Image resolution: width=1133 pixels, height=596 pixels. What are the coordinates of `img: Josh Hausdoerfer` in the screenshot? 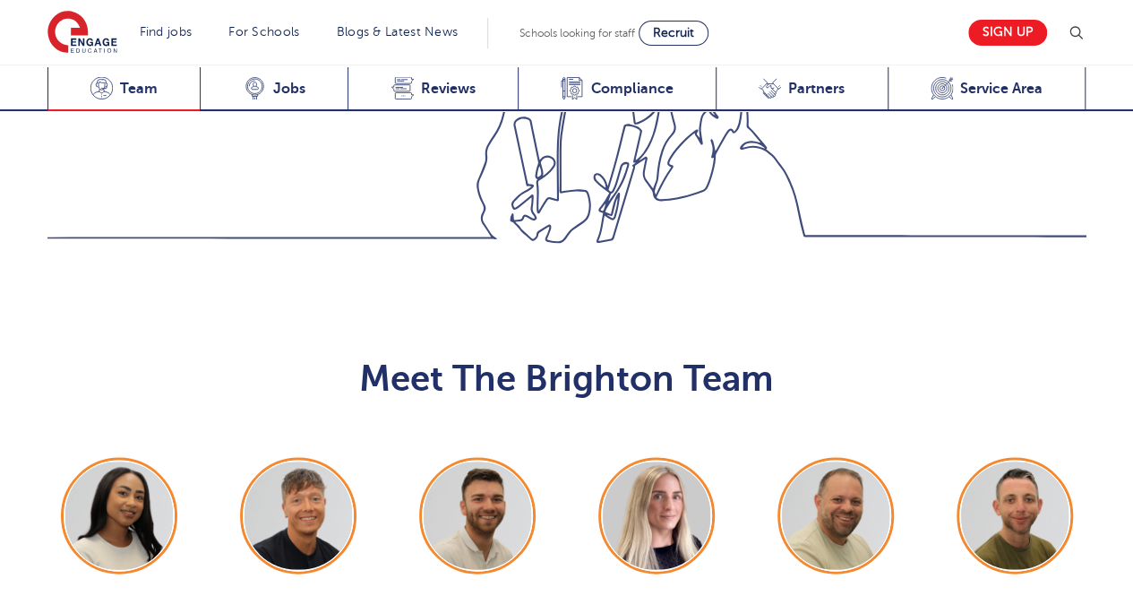 It's located at (477, 515).